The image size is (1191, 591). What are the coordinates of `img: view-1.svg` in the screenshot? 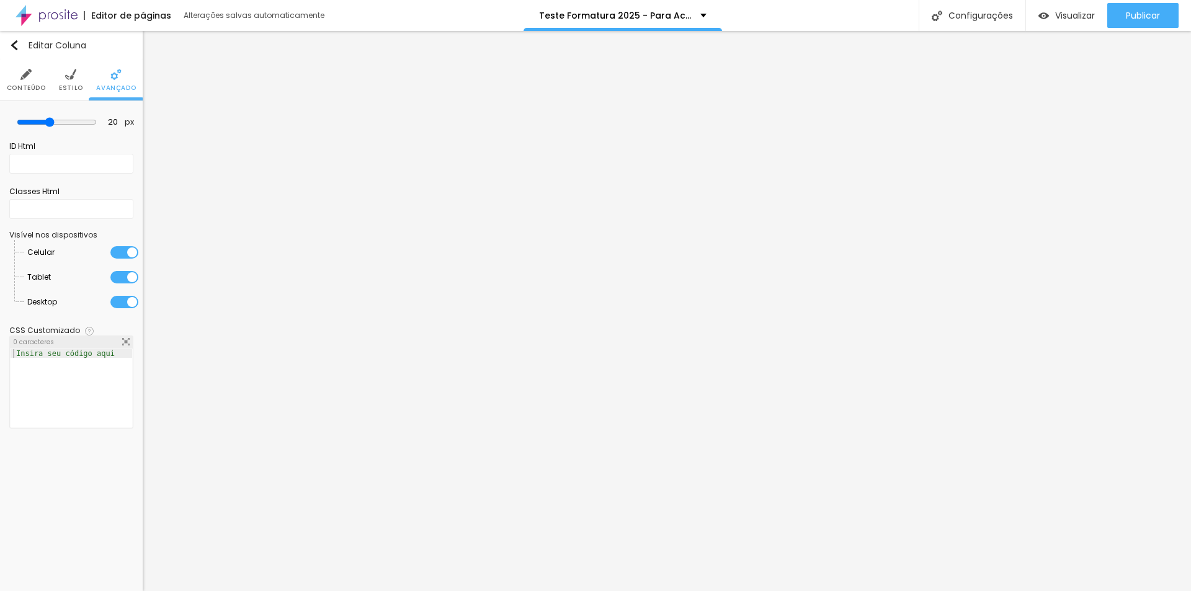 It's located at (1043, 16).